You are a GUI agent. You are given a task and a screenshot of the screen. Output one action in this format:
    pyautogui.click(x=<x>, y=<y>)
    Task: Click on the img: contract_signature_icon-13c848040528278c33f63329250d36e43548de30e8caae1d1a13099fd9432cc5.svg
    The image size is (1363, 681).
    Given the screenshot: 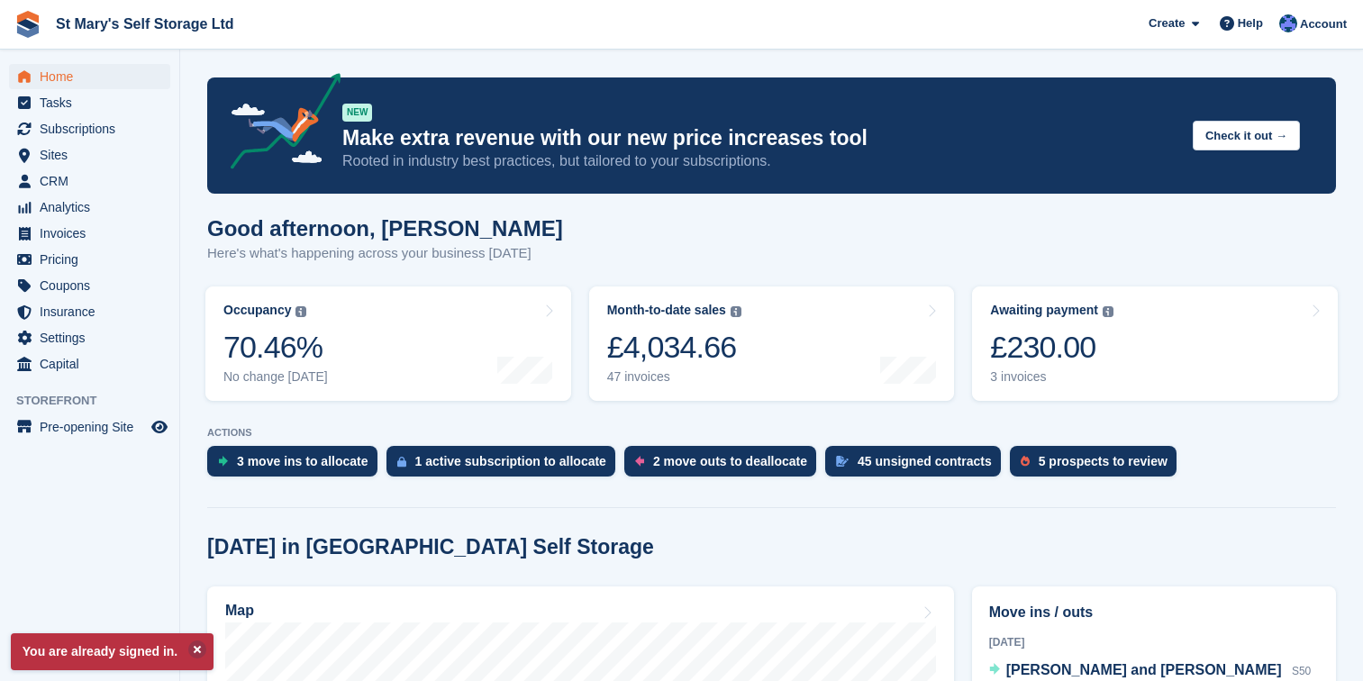 What is the action you would take?
    pyautogui.click(x=843, y=461)
    